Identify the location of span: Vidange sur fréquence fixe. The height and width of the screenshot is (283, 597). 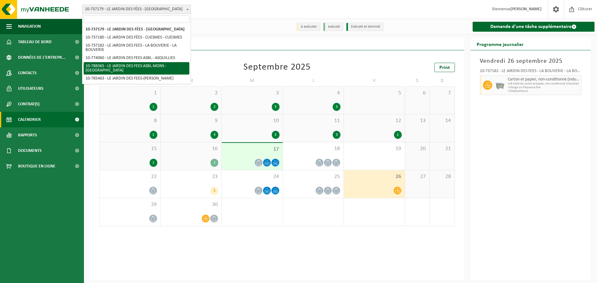
(544, 88).